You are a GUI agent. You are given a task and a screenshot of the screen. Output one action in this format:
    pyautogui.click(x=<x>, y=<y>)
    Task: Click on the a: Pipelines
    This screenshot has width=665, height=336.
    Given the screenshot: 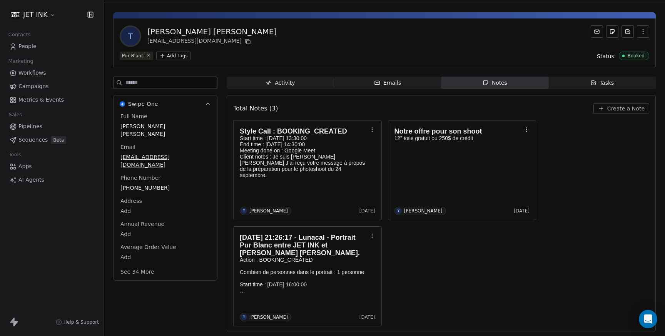 What is the action you would take?
    pyautogui.click(x=52, y=126)
    